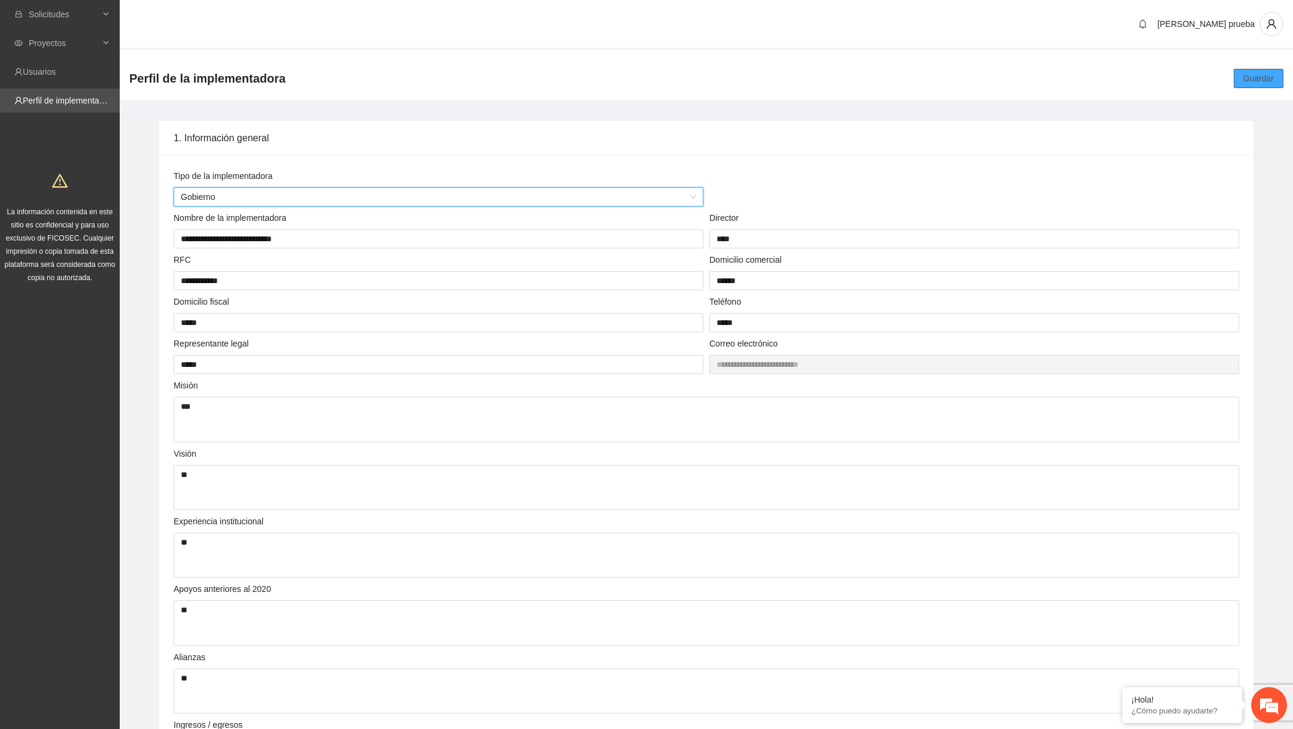  What do you see at coordinates (182, 260) in the screenshot?
I see `label: RFC` at bounding box center [182, 260].